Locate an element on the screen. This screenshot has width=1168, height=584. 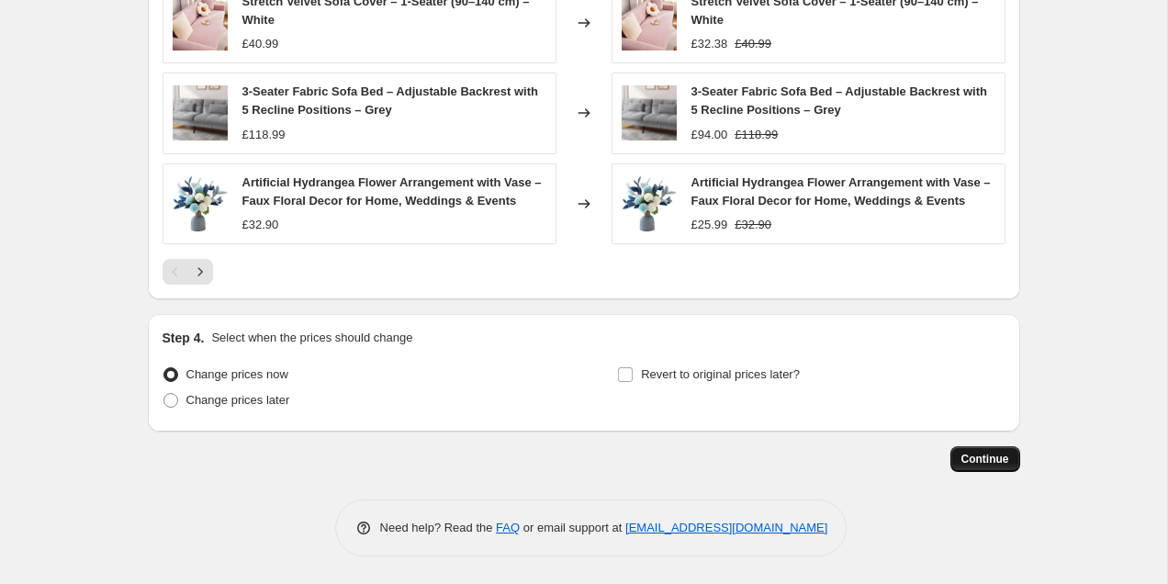
div: £118.99 is located at coordinates (264, 135).